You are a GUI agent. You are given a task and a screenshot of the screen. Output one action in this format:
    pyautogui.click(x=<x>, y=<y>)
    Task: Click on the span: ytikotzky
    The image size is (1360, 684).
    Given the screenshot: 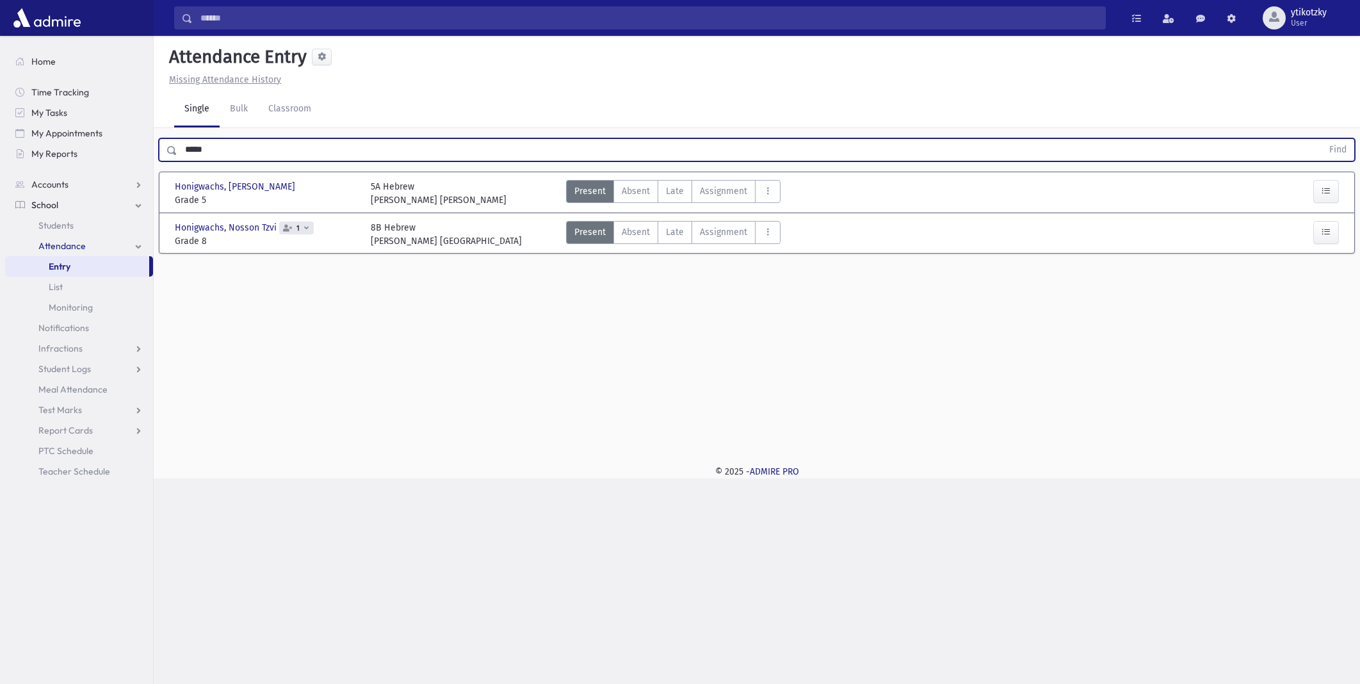 What is the action you would take?
    pyautogui.click(x=1308, y=13)
    